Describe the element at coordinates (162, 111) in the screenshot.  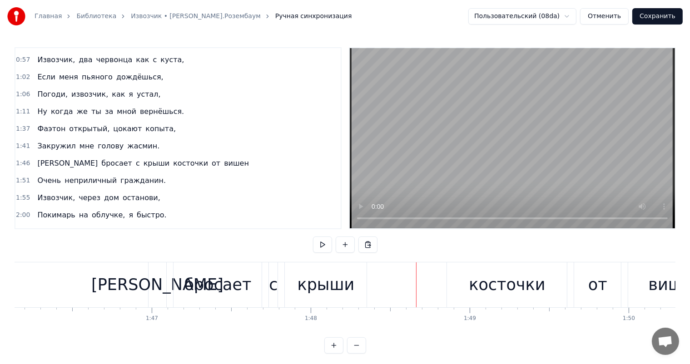
I see `span: вернёшься.` at that location.